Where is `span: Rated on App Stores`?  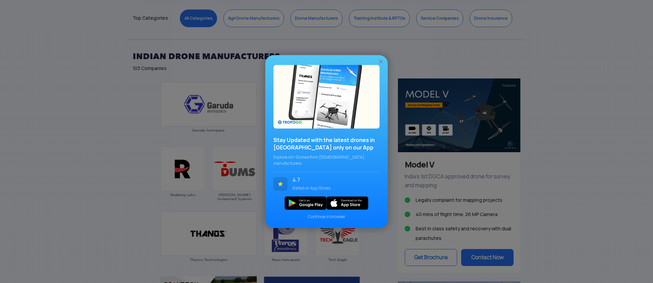 span: Rated on App Stores is located at coordinates (333, 188).